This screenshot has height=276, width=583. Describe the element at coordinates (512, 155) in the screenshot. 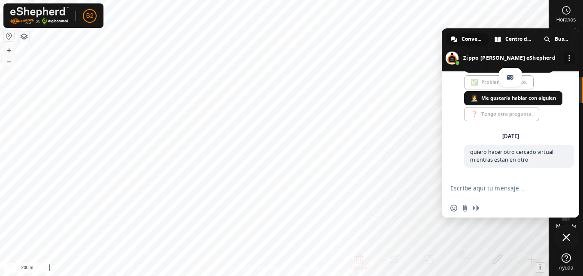

I see `span: quiero hacer otro cercado virtual mientras estan en otro` at that location.